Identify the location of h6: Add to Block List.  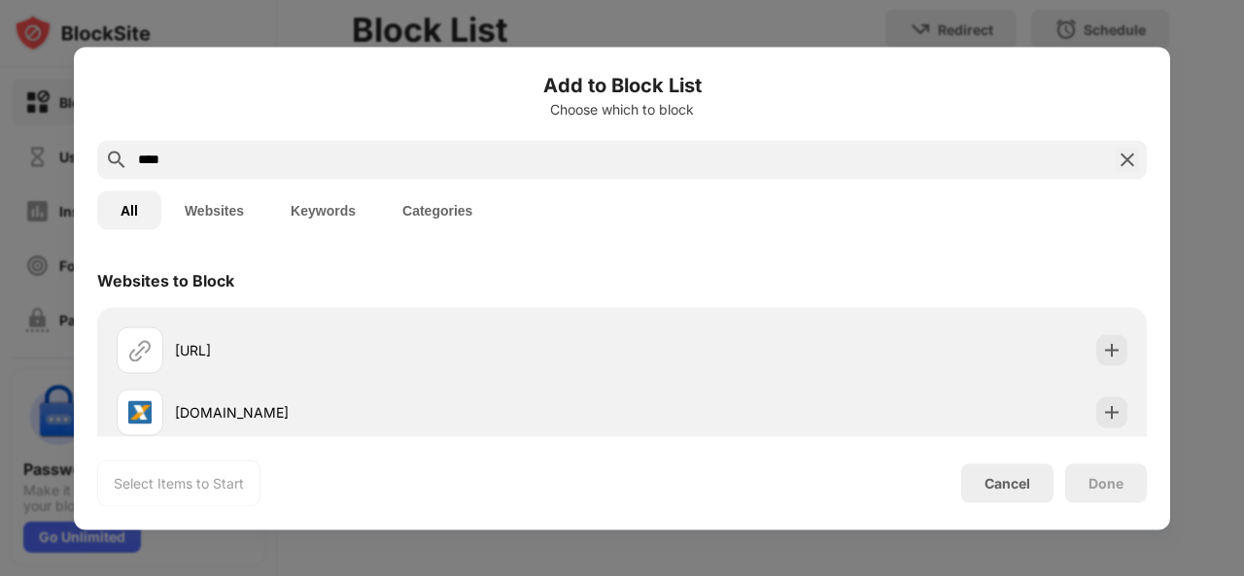
(622, 85).